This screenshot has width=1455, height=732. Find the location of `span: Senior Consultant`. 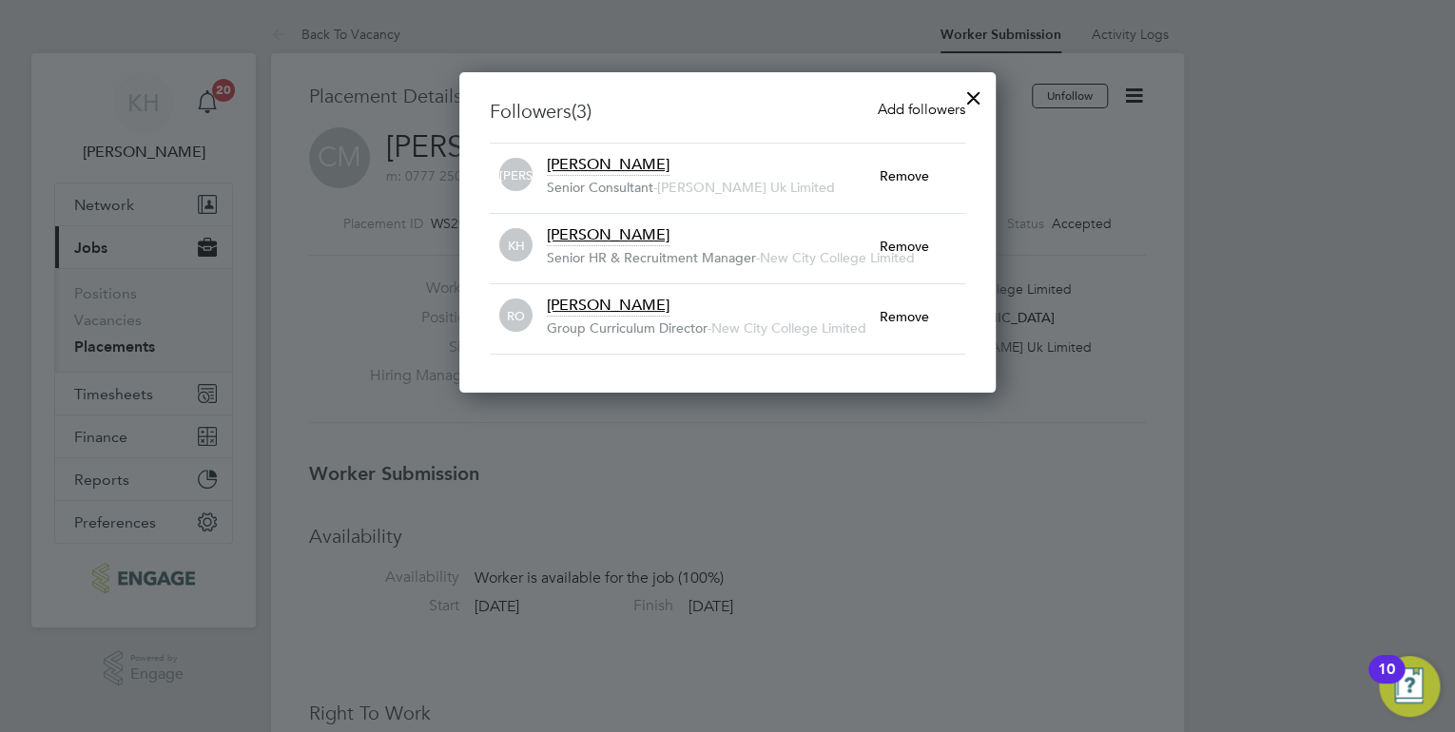

span: Senior Consultant is located at coordinates (600, 187).